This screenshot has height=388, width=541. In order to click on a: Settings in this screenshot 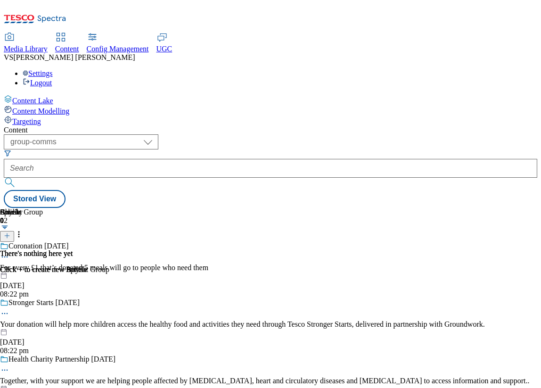, I will do `click(38, 73)`.